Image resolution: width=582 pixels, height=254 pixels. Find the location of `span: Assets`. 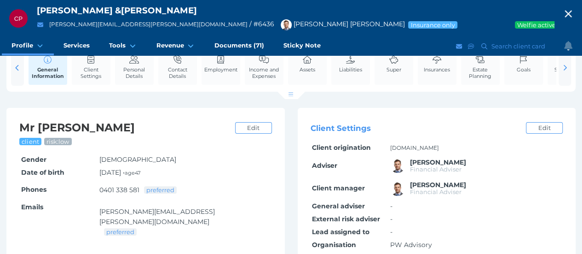

span: Assets is located at coordinates (307, 69).